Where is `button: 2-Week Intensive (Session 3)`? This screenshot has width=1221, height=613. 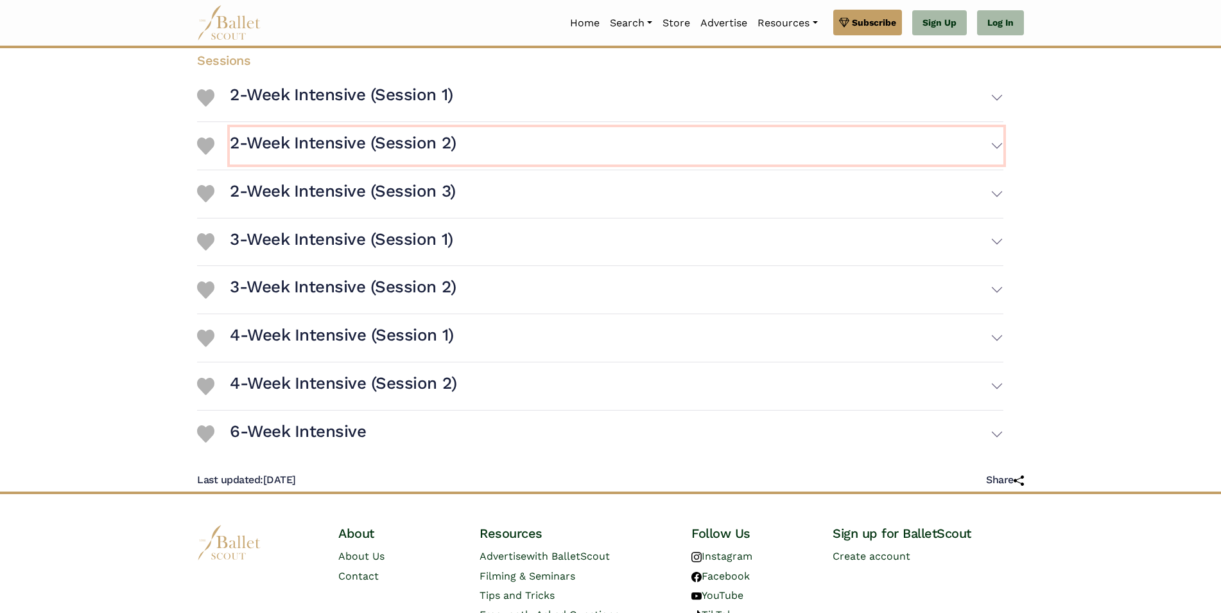 button: 2-Week Intensive (Session 3) is located at coordinates (616, 194).